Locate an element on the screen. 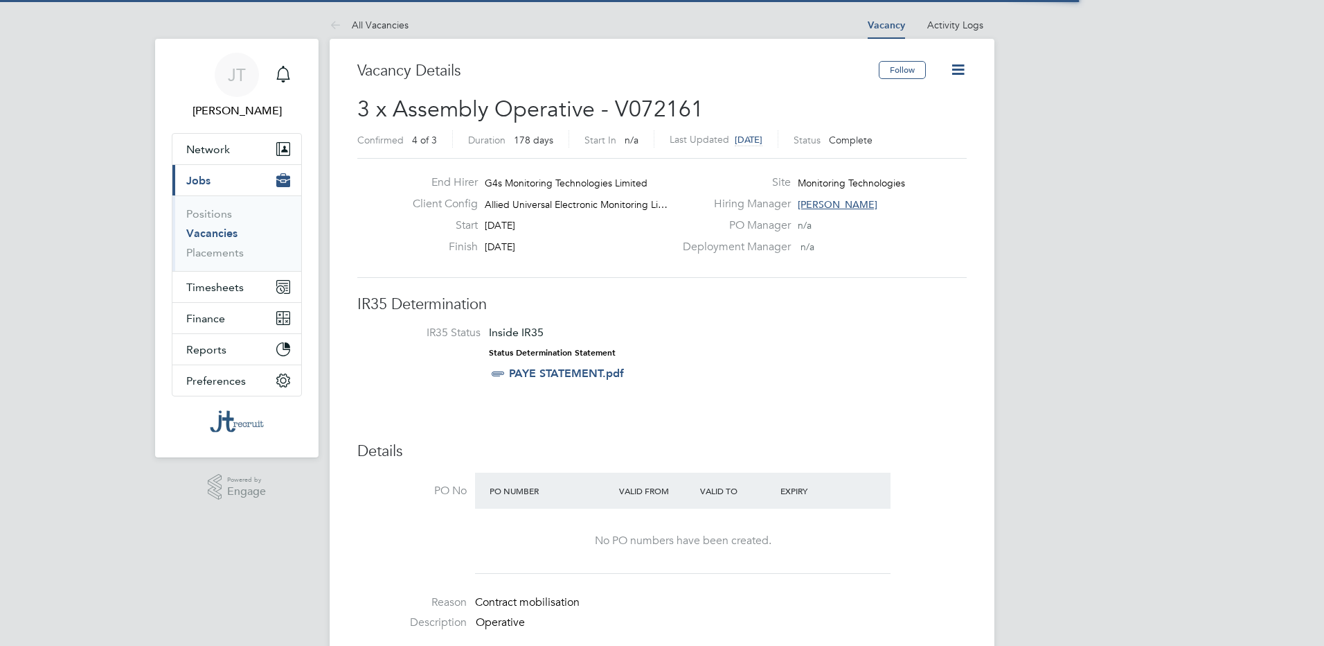  label: Reason is located at coordinates (412, 602).